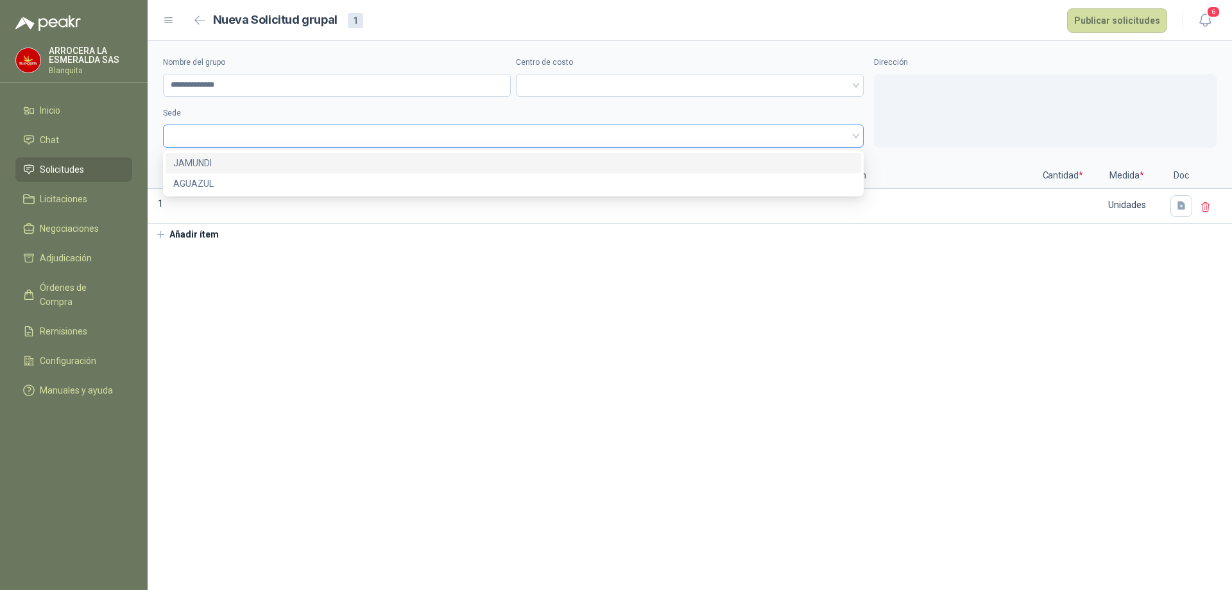 The height and width of the screenshot is (590, 1232). Describe the element at coordinates (65, 258) in the screenshot. I see `span: Adjudicación` at that location.